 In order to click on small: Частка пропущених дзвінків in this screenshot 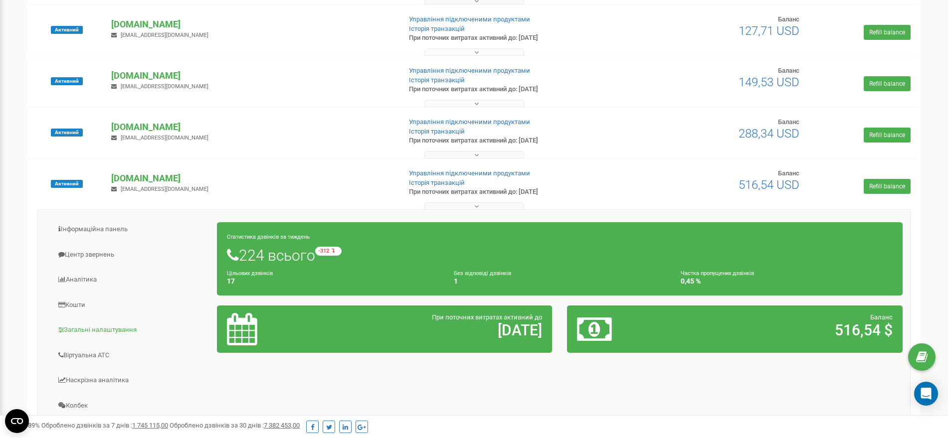, I will do `click(717, 273)`.